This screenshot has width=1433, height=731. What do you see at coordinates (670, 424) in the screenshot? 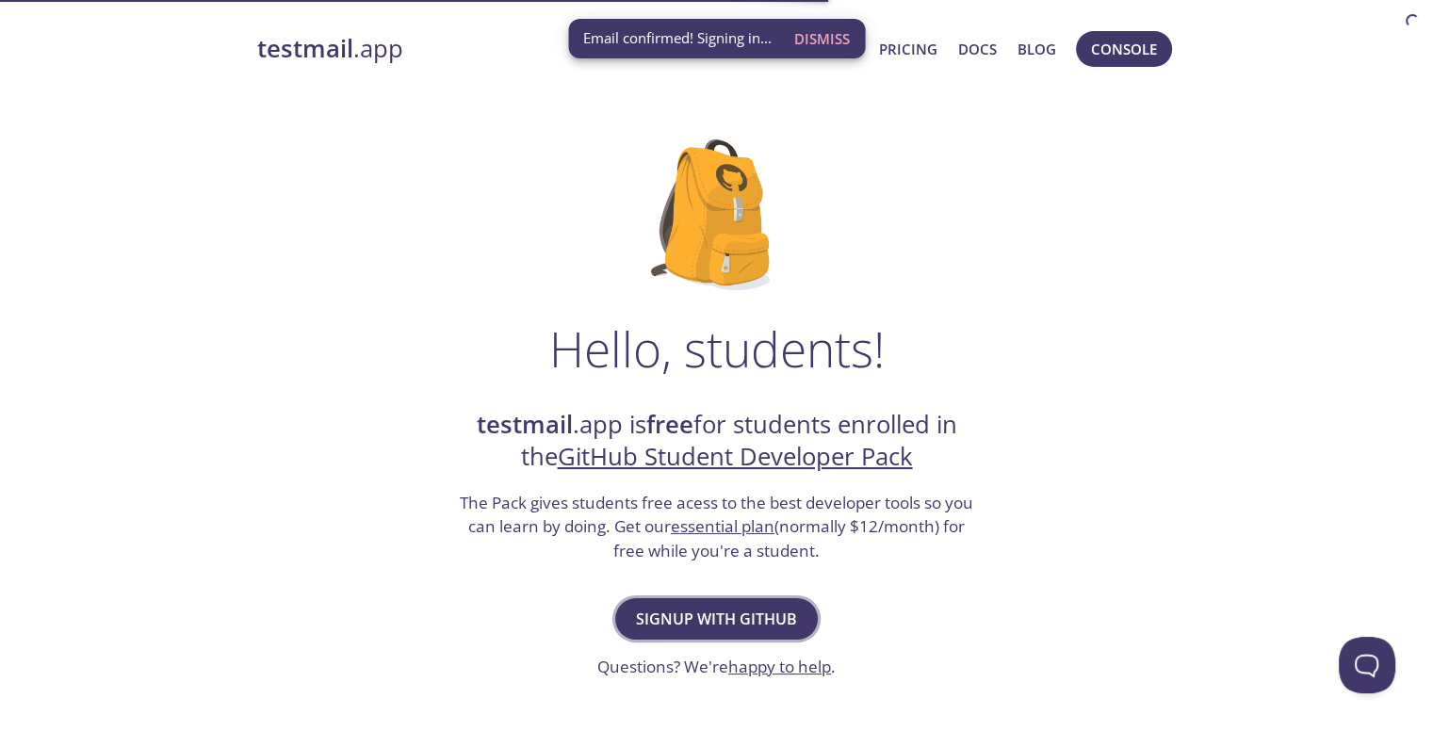
I see `strong: free` at bounding box center [670, 424].